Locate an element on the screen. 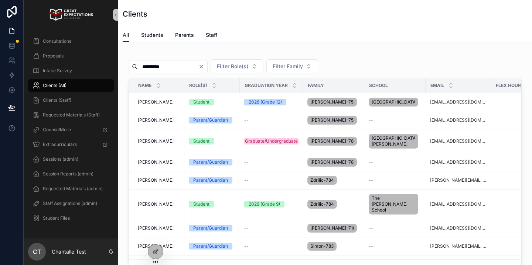 This screenshot has height=265, width=532. img: App logo is located at coordinates (71, 15).